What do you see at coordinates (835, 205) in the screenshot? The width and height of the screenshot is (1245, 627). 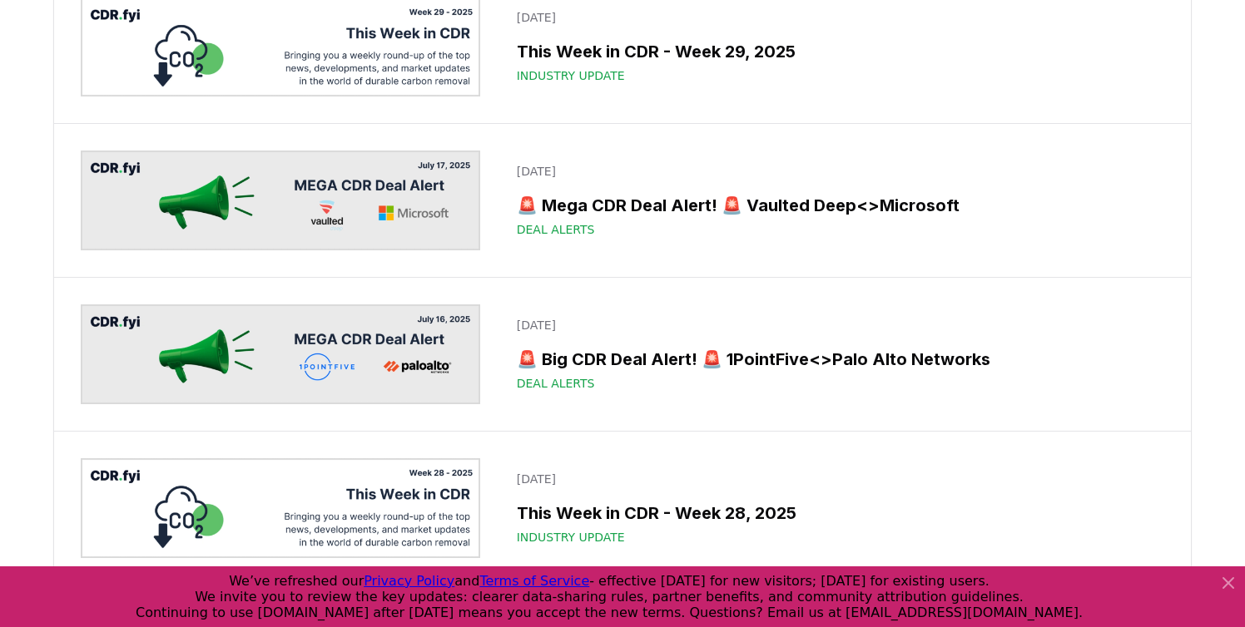 I see `h3: 🚨 Mega CDR Deal Alert! 🚨 Vaulted Deep<>Microsoft` at bounding box center [835, 205].